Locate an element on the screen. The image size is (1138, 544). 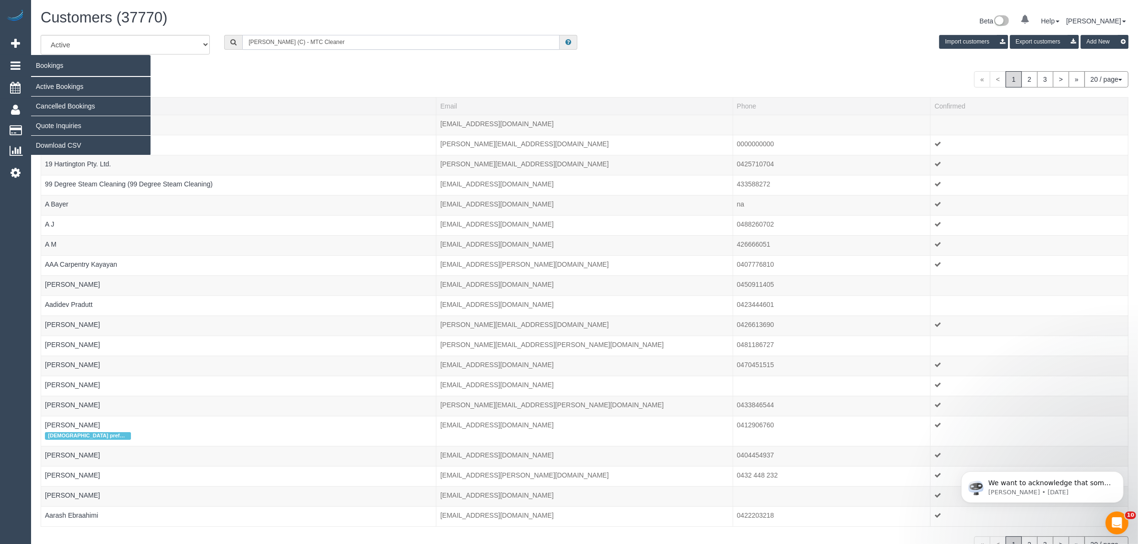
button: Add New is located at coordinates (1105, 42).